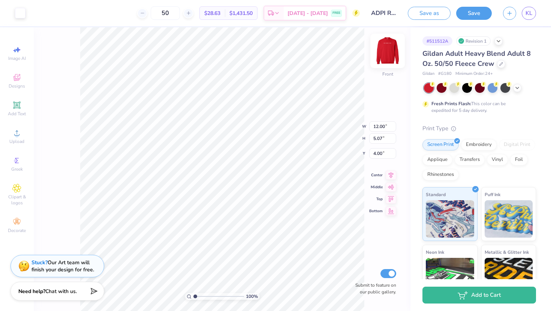  I want to click on label: Submit to feature on our public gallery., so click(373, 289).